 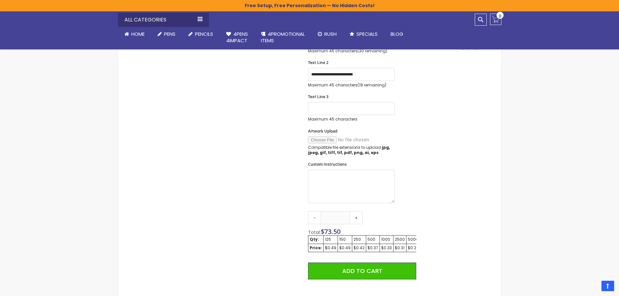 What do you see at coordinates (237, 37) in the screenshot?
I see `a: 4Pens4impact` at bounding box center [237, 37].